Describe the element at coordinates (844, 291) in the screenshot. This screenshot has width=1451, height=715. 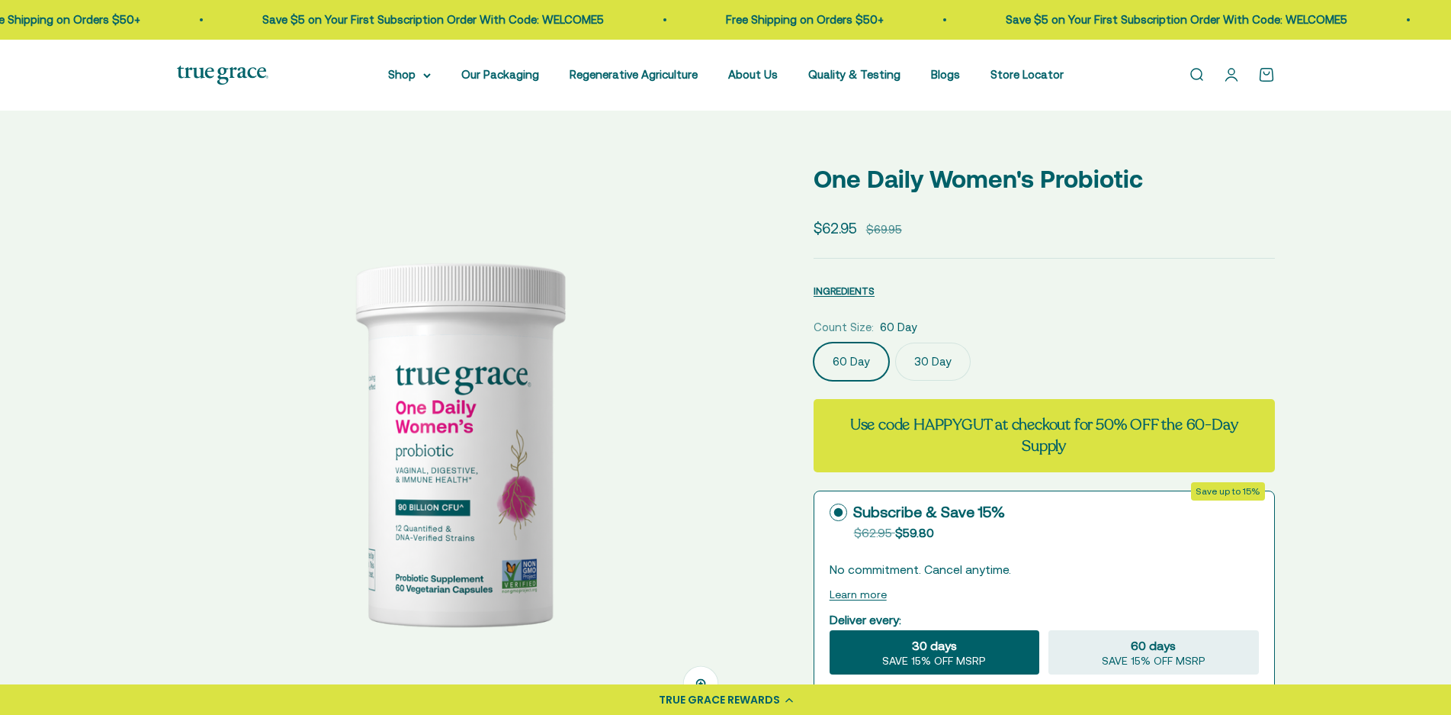
I see `button: INGREDIENTS` at that location.